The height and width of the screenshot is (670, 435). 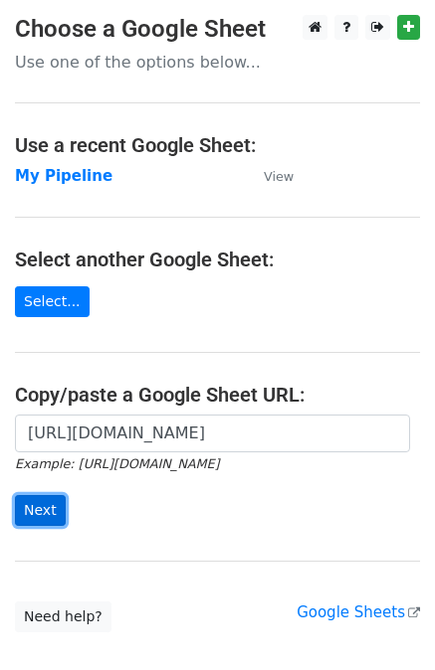 I want to click on a: Google Sheets, so click(x=358, y=613).